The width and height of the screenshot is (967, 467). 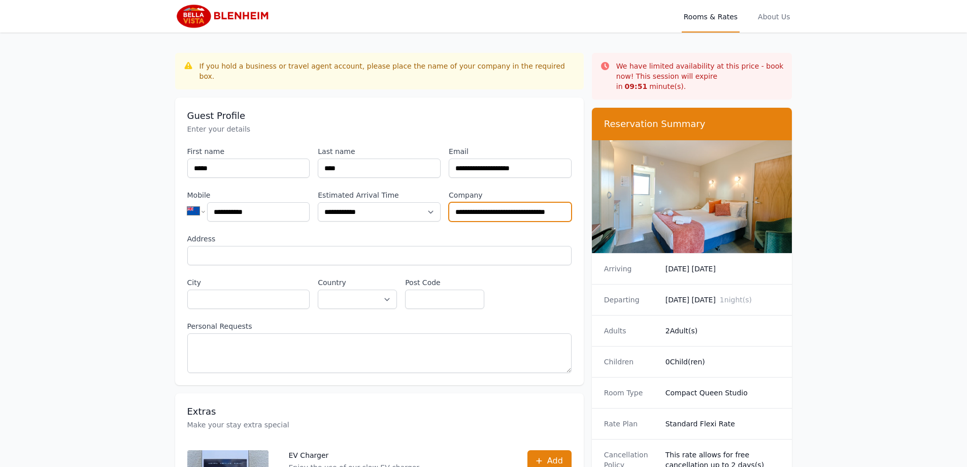 What do you see at coordinates (379, 239) in the screenshot?
I see `label: Address` at bounding box center [379, 239].